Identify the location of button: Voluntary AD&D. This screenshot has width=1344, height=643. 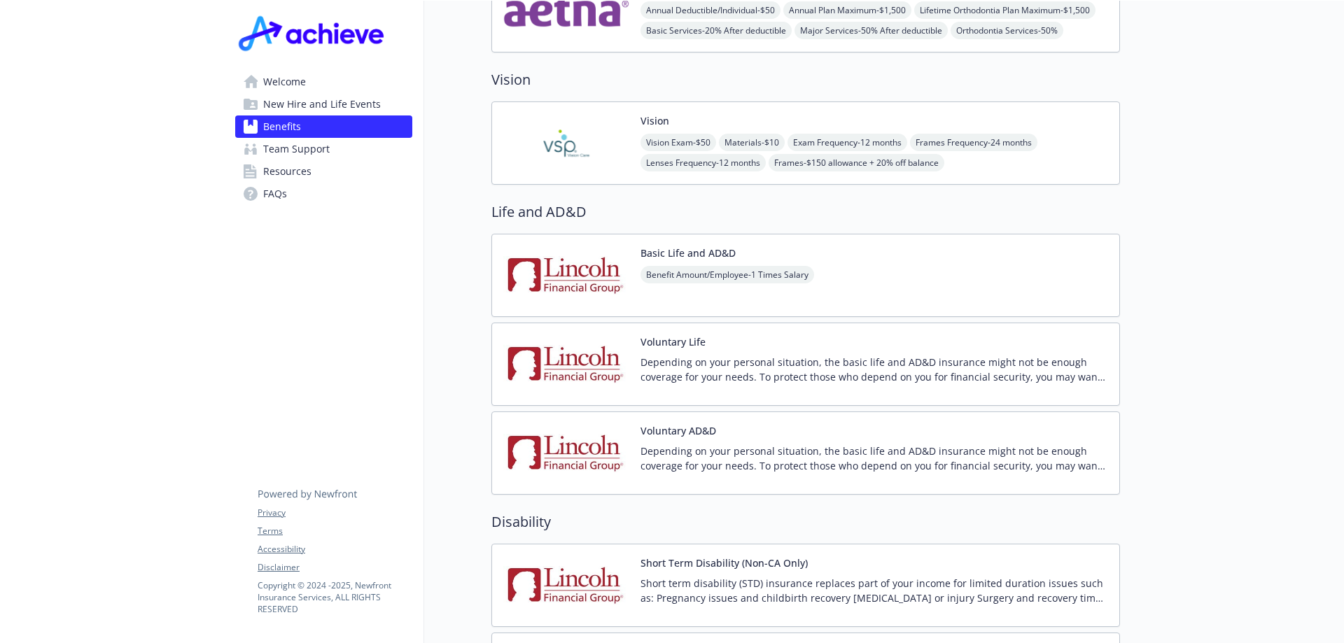
(678, 430).